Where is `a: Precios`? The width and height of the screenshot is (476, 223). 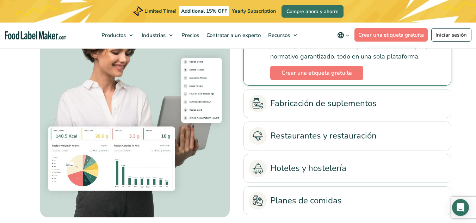 a: Precios is located at coordinates (190, 35).